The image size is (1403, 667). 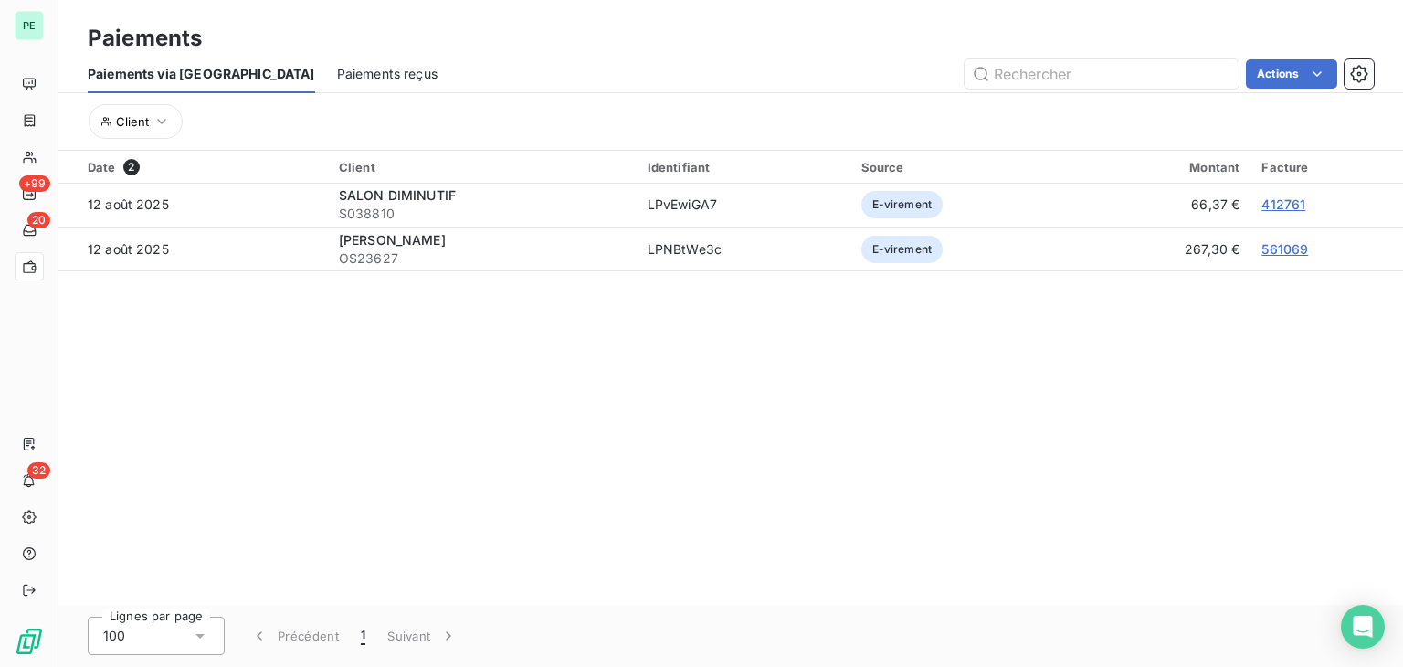 What do you see at coordinates (1283, 204) in the screenshot?
I see `a: 412761` at bounding box center [1283, 204].